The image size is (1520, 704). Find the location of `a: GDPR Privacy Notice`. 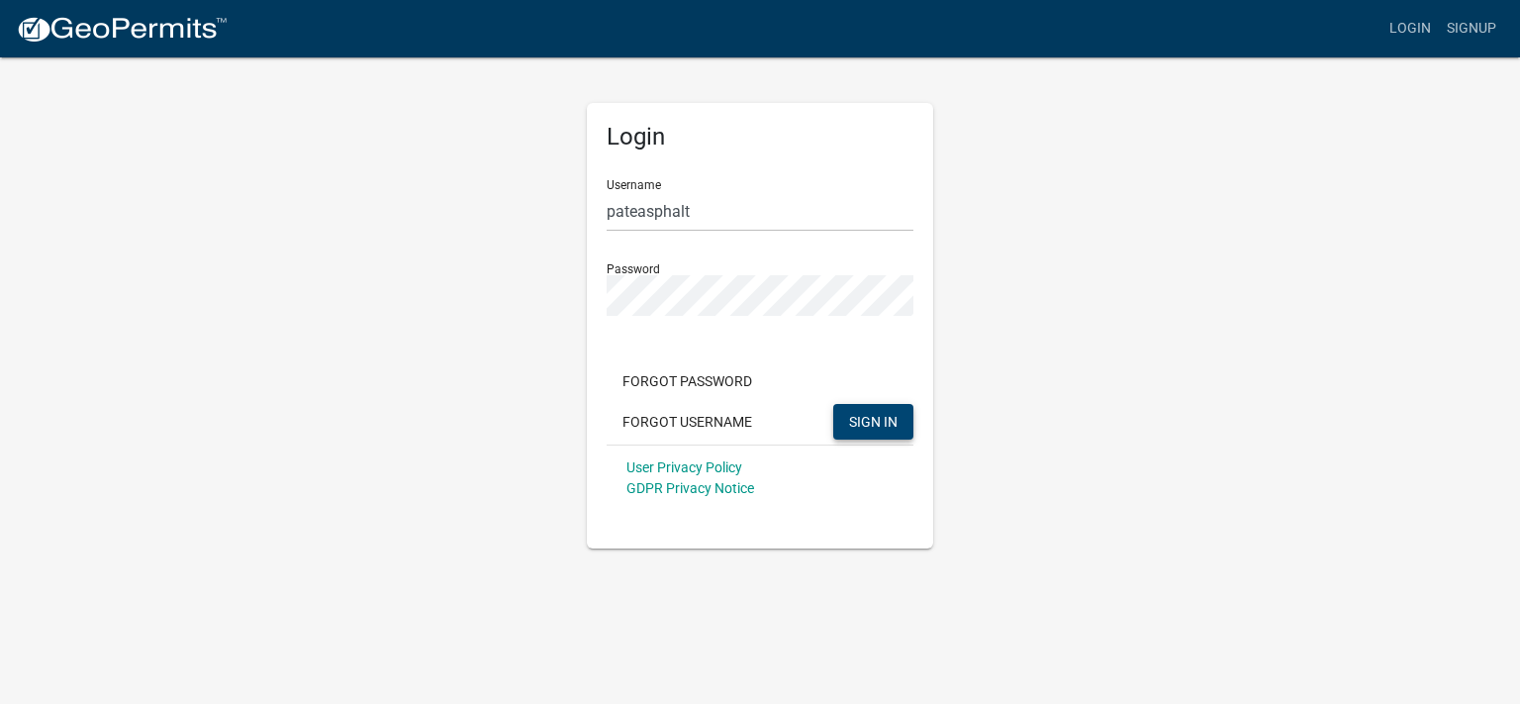

a: GDPR Privacy Notice is located at coordinates (690, 488).